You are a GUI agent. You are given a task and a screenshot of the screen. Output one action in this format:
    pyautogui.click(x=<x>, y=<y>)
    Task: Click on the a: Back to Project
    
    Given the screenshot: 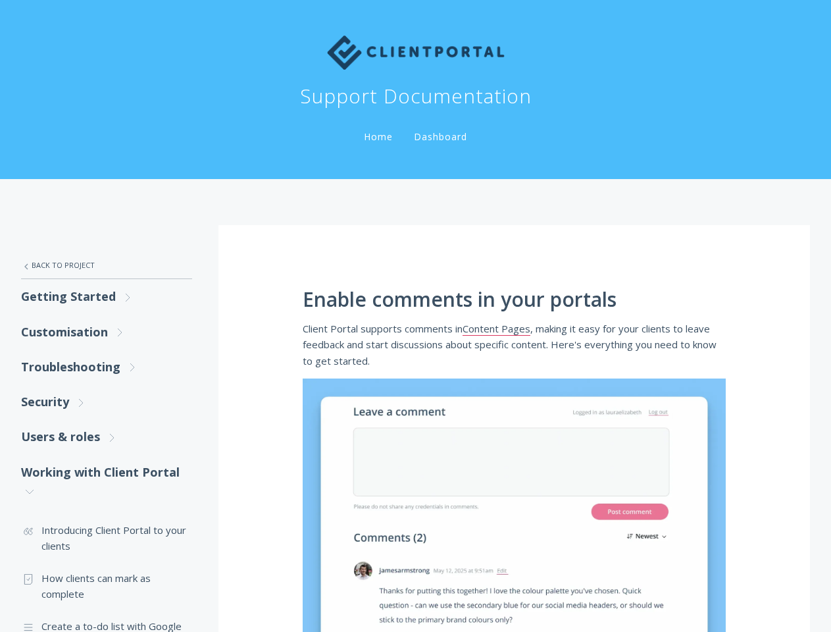 What is the action you would take?
    pyautogui.click(x=107, y=265)
    